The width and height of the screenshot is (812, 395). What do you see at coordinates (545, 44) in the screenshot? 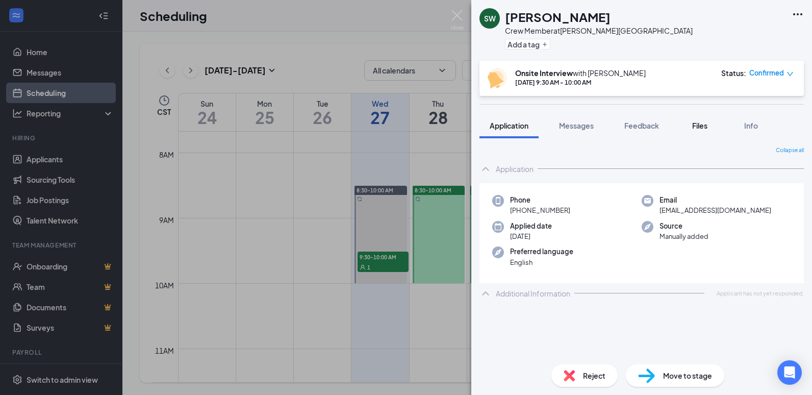
I see `svg: Plus` at bounding box center [545, 44].